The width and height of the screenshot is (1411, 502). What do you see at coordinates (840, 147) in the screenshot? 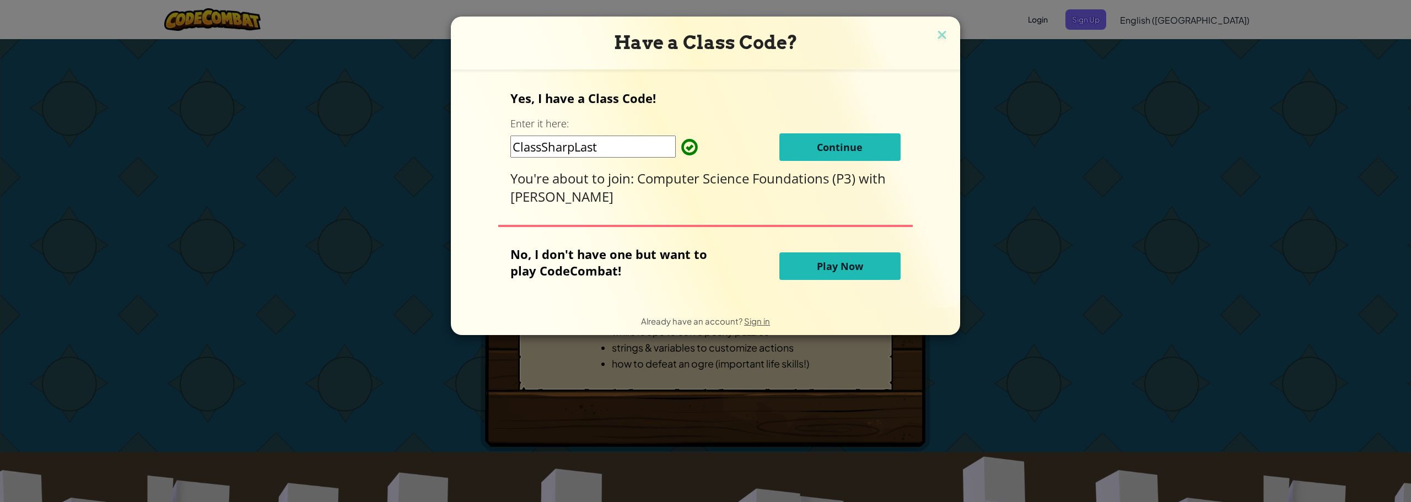
I see `span: Continue` at bounding box center [840, 147].